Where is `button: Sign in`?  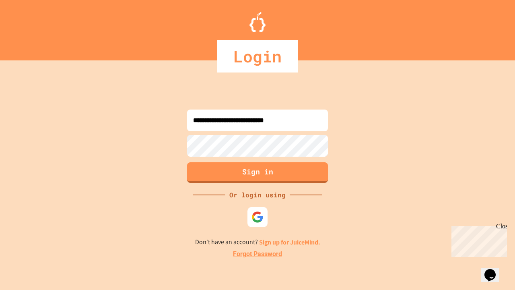
button: Sign in is located at coordinates (257, 172).